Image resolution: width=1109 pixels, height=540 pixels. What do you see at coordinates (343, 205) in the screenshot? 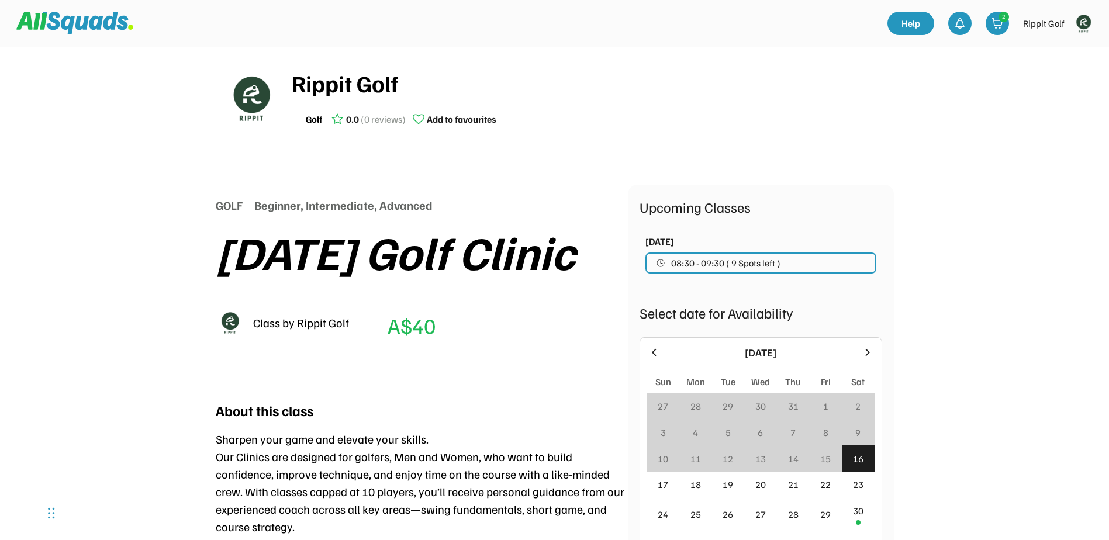
I see `div: Beginner, Intermediate, Advanced` at bounding box center [343, 205].